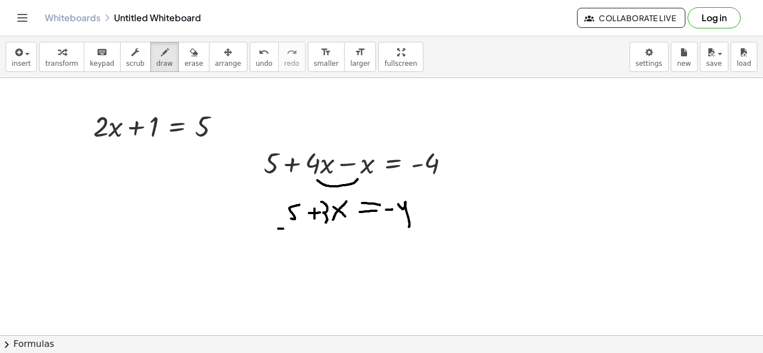 Image resolution: width=763 pixels, height=353 pixels. What do you see at coordinates (102, 52) in the screenshot?
I see `i: keyboard` at bounding box center [102, 52].